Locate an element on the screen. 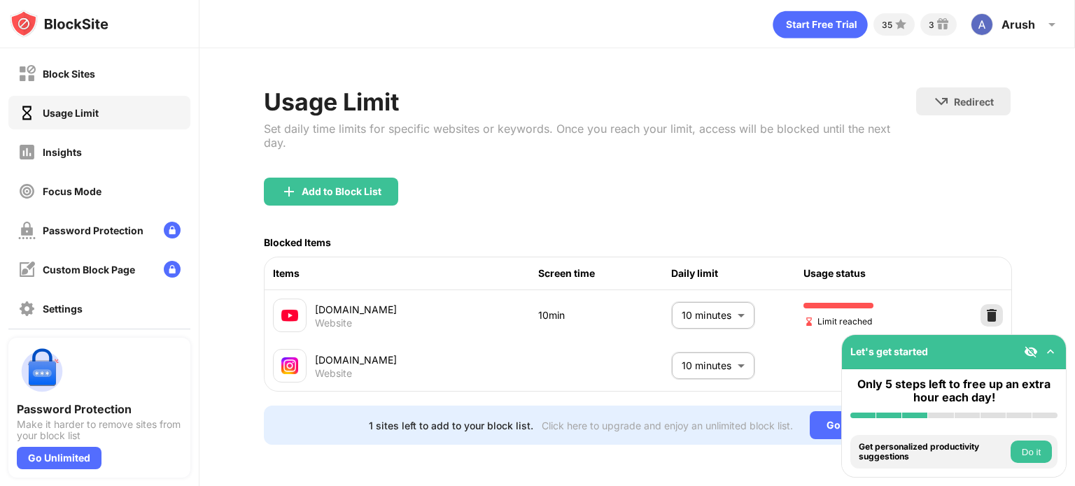  div: 1 sites left to add to your block list. is located at coordinates (451, 425).